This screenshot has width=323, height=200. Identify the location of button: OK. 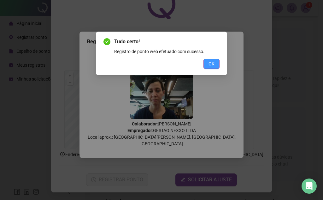
(211, 64).